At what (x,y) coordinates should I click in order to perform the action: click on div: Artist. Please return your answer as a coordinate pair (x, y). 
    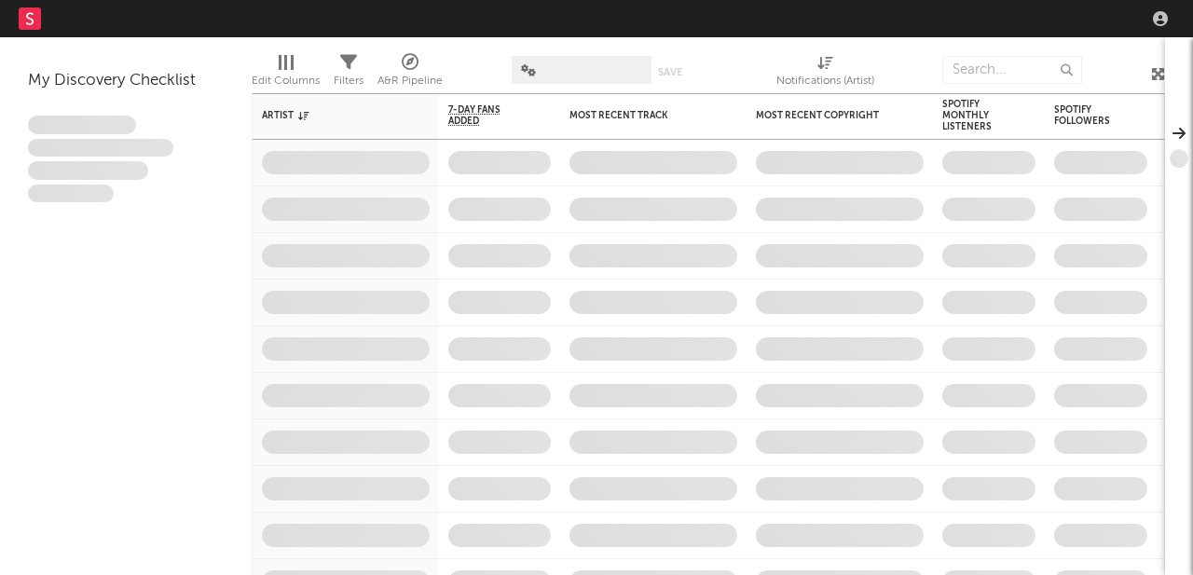
    Looking at the image, I should click on (332, 116).